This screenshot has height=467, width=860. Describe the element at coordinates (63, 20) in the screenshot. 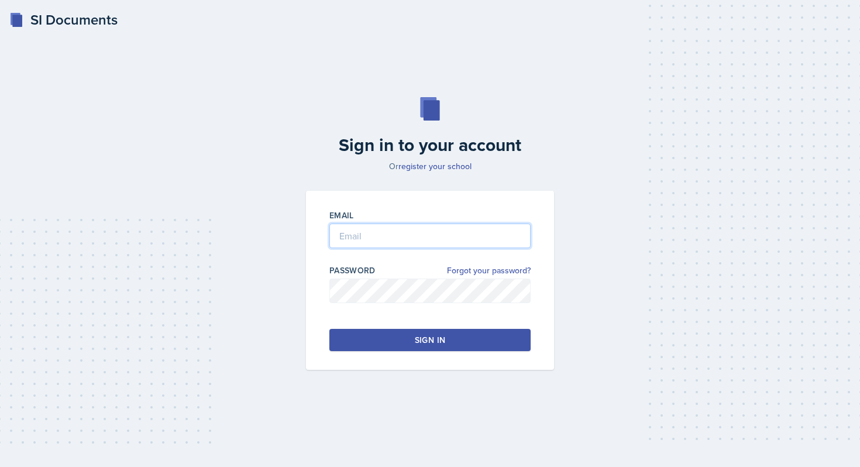

I see `a: SI Documents` at that location.